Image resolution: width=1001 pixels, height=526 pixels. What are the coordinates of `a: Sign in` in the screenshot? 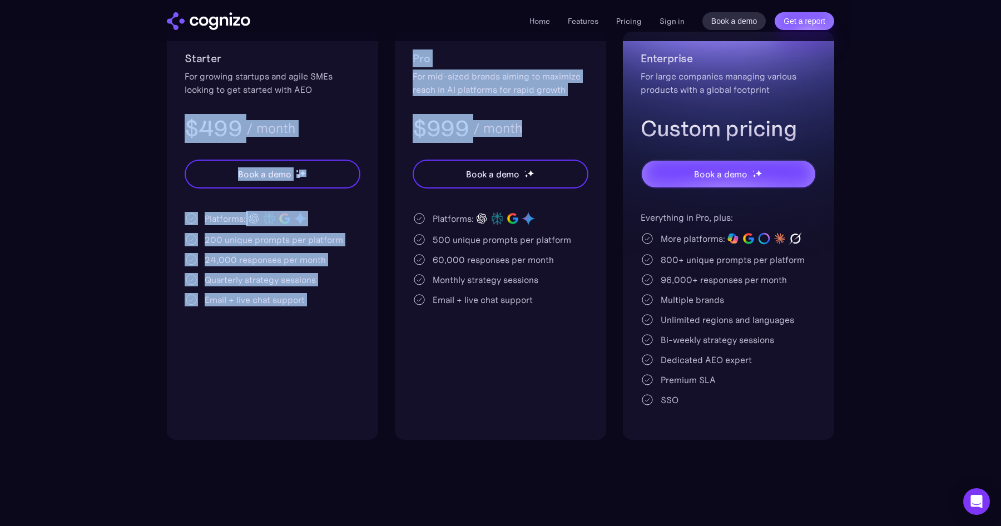 It's located at (672, 21).